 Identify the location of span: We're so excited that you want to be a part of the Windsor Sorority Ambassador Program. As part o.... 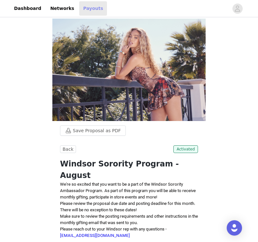
(128, 190).